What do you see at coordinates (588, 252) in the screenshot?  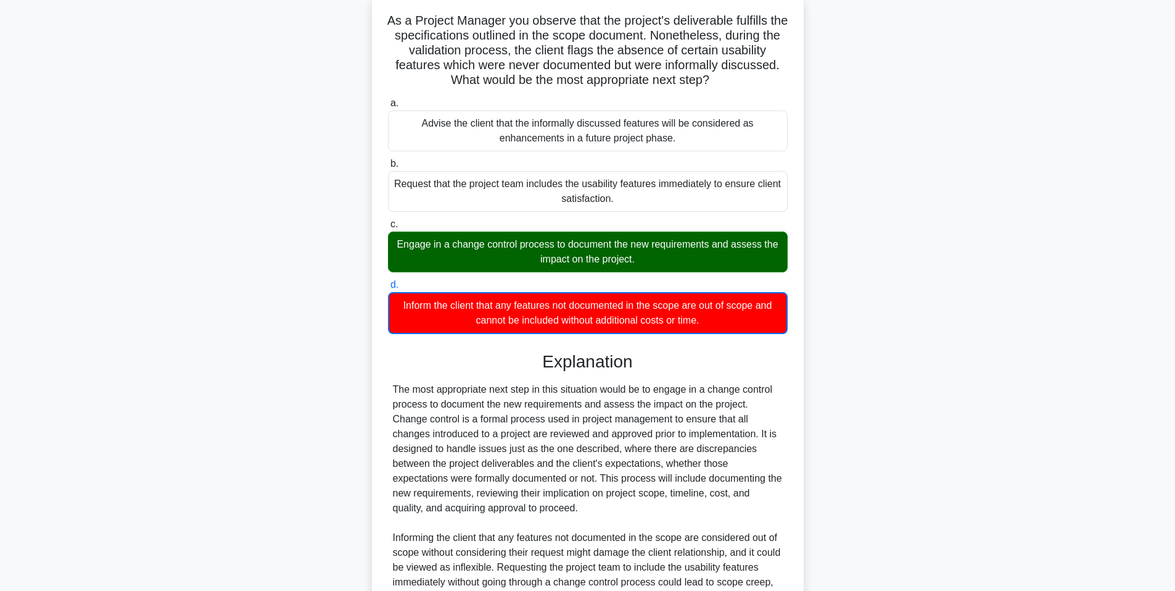 I see `div: Engage in a change control process to document the new requirements and assess the impact on the ...` at bounding box center [588, 252].